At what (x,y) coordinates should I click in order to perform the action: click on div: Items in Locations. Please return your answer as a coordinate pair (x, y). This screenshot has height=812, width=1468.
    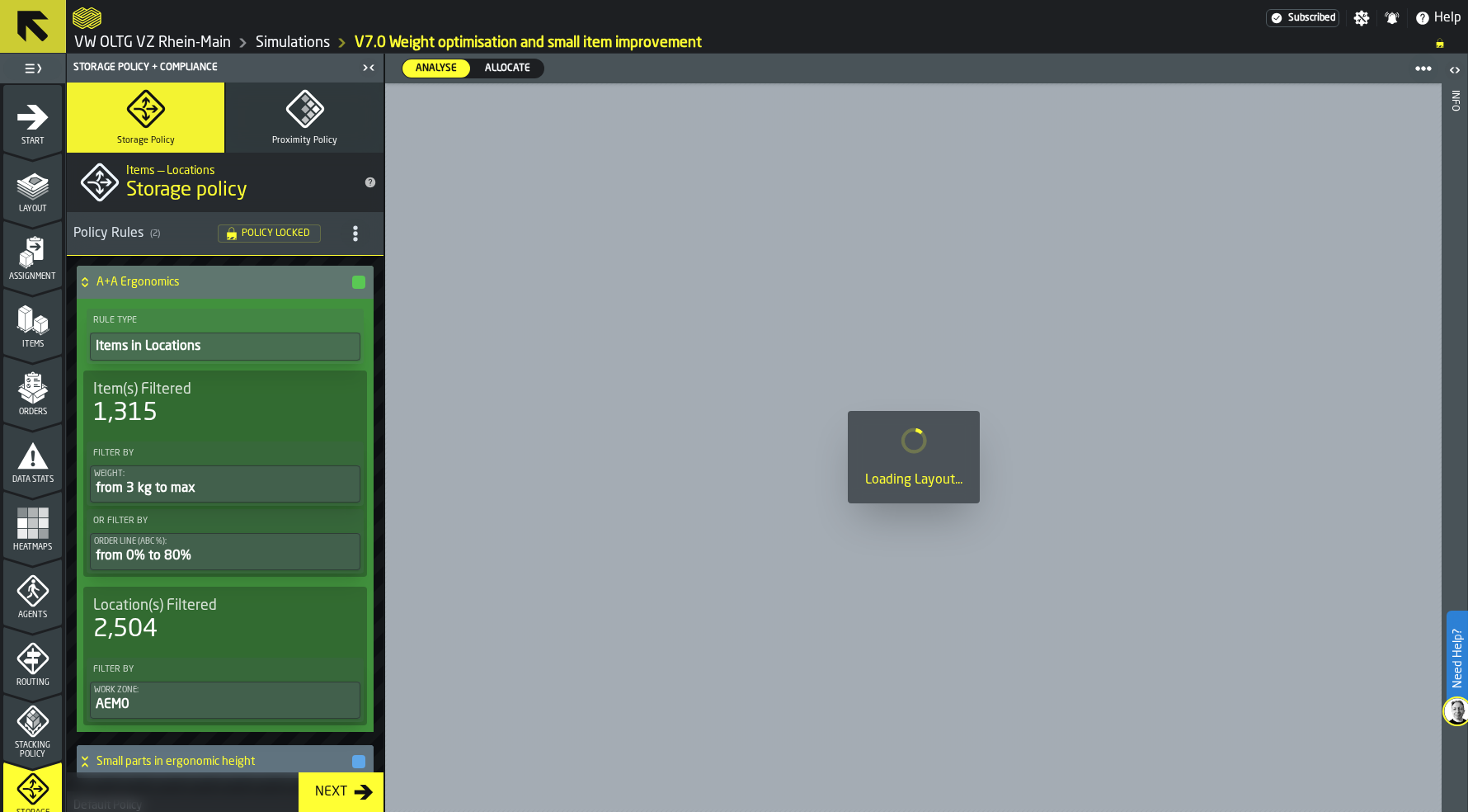
    Looking at the image, I should click on (225, 346).